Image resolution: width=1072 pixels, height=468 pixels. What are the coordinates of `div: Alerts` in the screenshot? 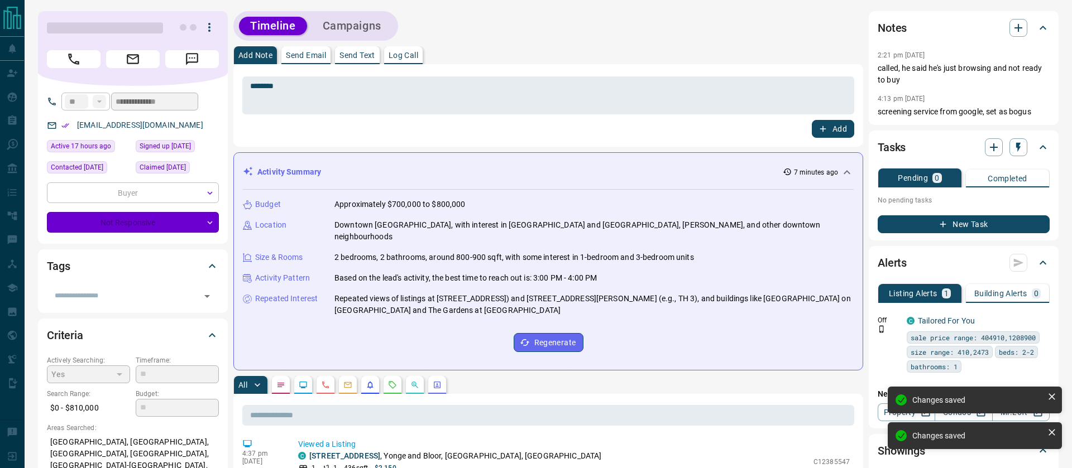 It's located at (964, 263).